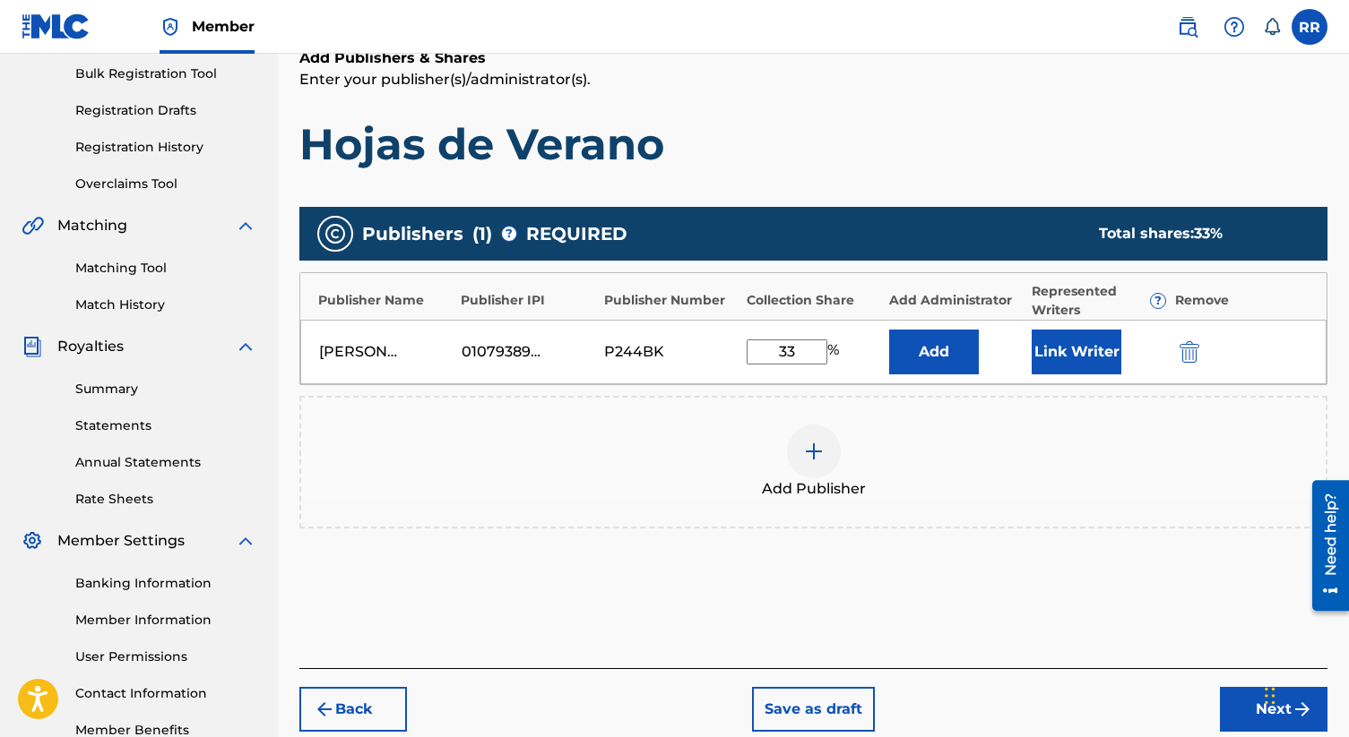 The height and width of the screenshot is (737, 1349). Describe the element at coordinates (32, 541) in the screenshot. I see `img: Member Settings` at that location.